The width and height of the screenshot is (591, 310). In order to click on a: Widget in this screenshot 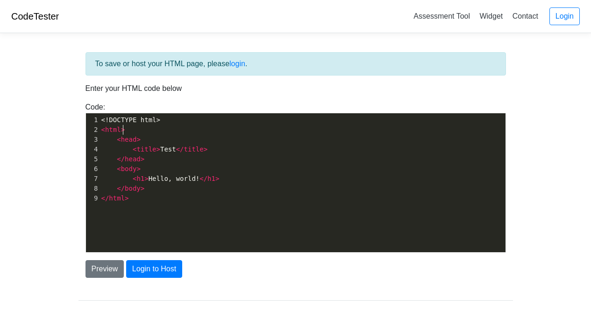, I will do `click(491, 16)`.